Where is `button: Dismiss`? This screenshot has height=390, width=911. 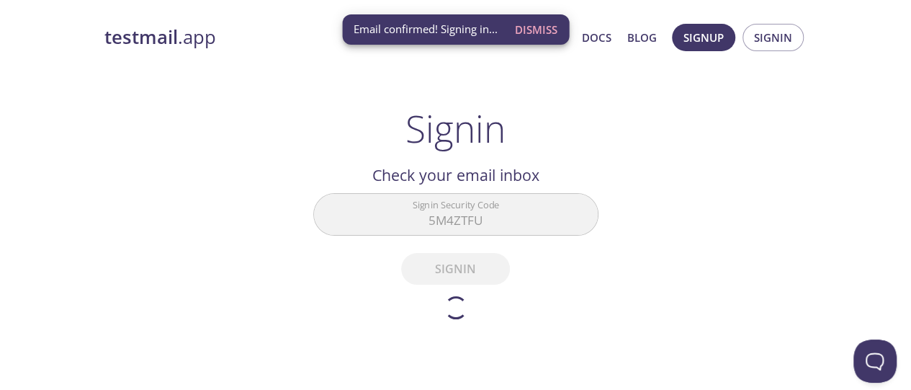
button: Dismiss is located at coordinates (536, 30).